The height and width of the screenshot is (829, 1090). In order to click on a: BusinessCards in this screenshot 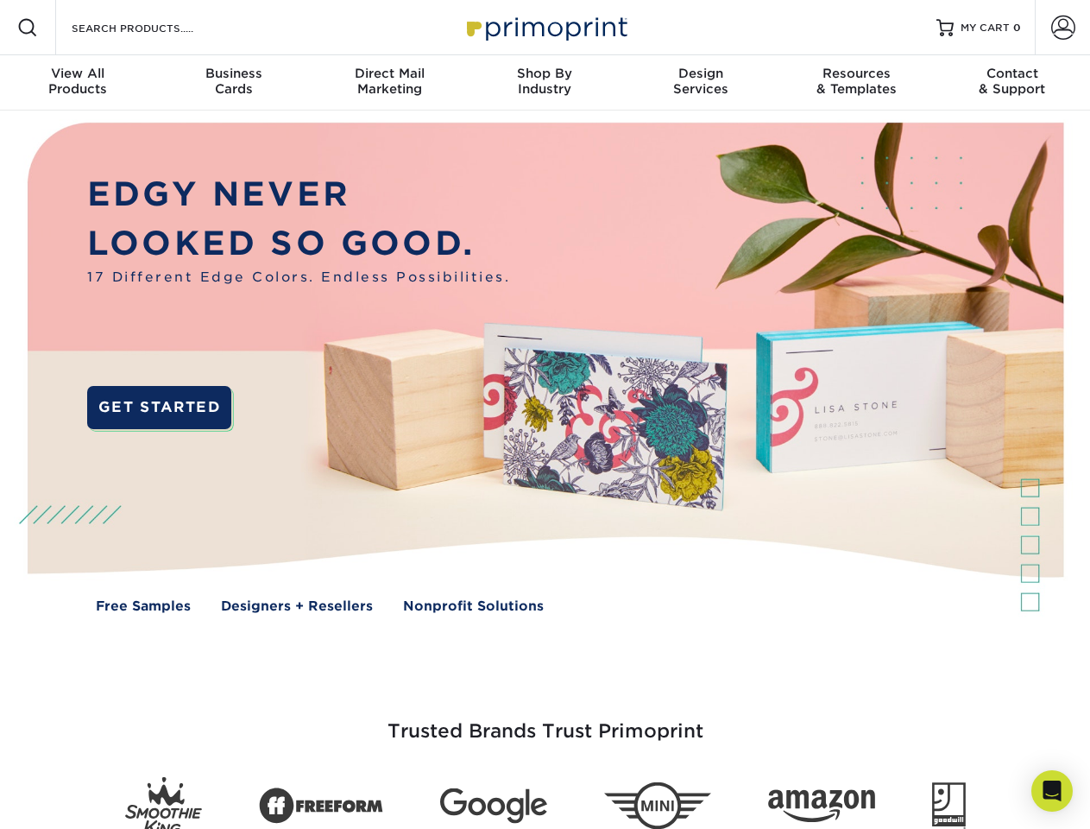, I will do `click(233, 83)`.